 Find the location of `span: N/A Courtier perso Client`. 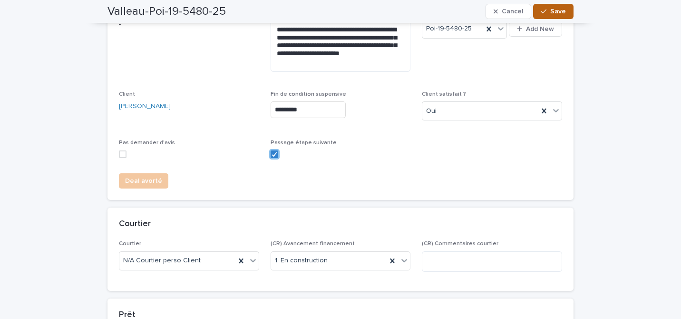

span: N/A Courtier perso Client is located at coordinates (162, 260).